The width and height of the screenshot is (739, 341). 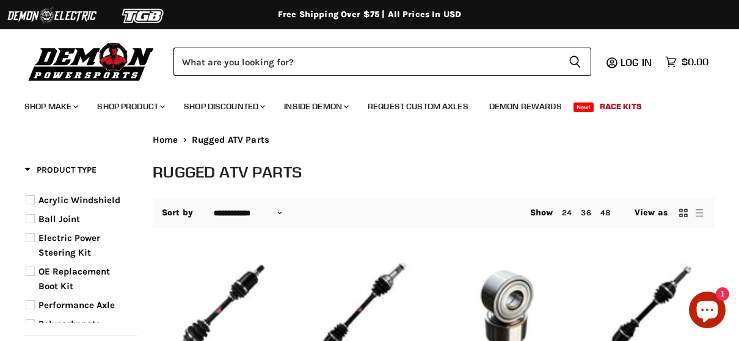 What do you see at coordinates (567, 213) in the screenshot?
I see `a: 24` at bounding box center [567, 213].